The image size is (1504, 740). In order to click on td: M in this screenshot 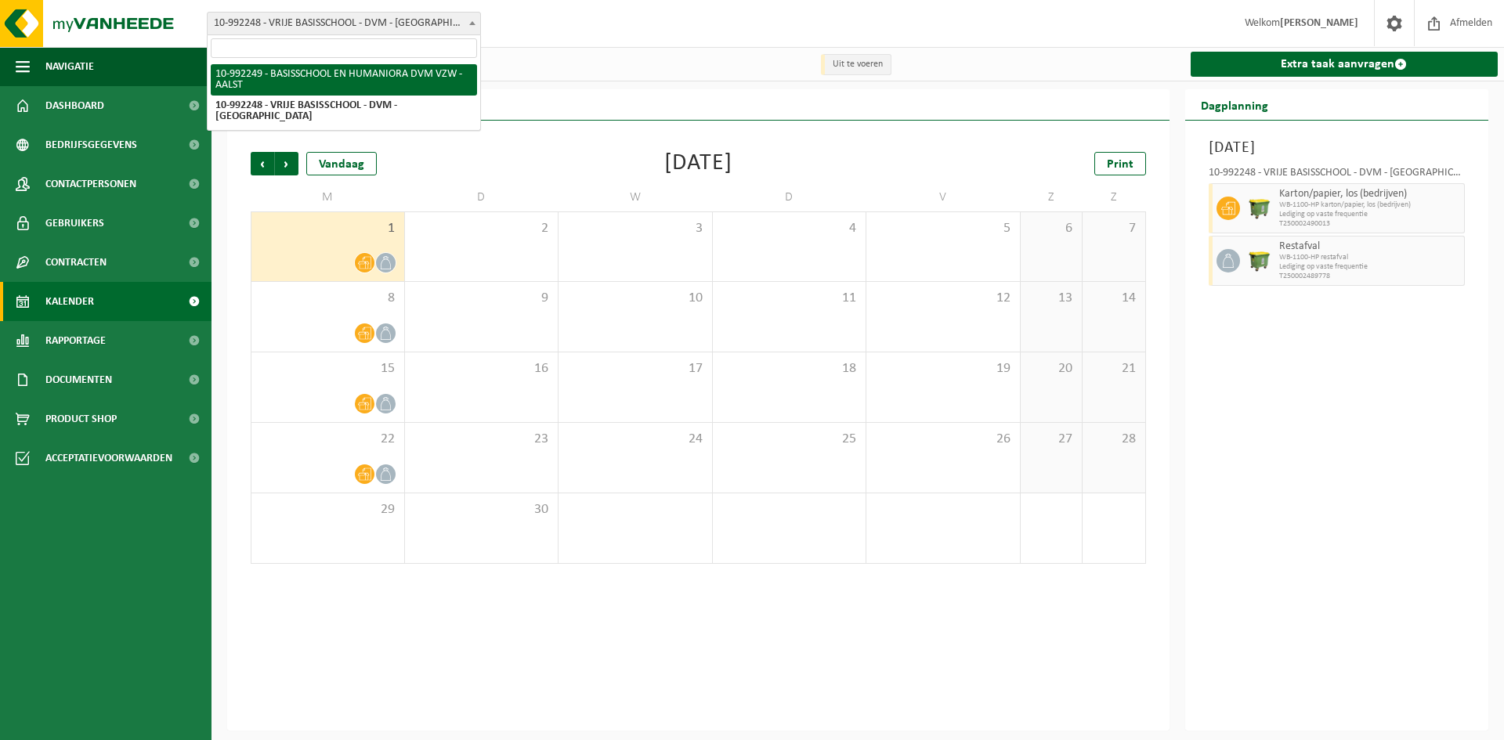, I will do `click(328, 197)`.